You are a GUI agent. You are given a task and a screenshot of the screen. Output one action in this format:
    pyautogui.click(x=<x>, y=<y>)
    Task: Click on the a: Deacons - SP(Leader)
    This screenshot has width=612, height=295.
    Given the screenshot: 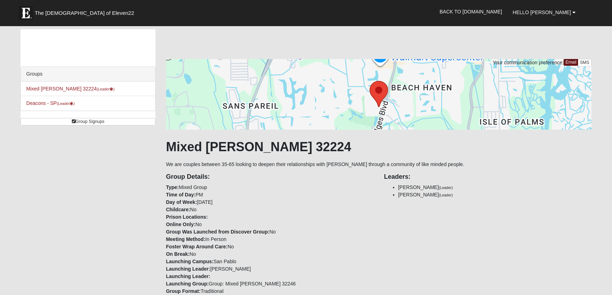 What is the action you would take?
    pyautogui.click(x=50, y=103)
    